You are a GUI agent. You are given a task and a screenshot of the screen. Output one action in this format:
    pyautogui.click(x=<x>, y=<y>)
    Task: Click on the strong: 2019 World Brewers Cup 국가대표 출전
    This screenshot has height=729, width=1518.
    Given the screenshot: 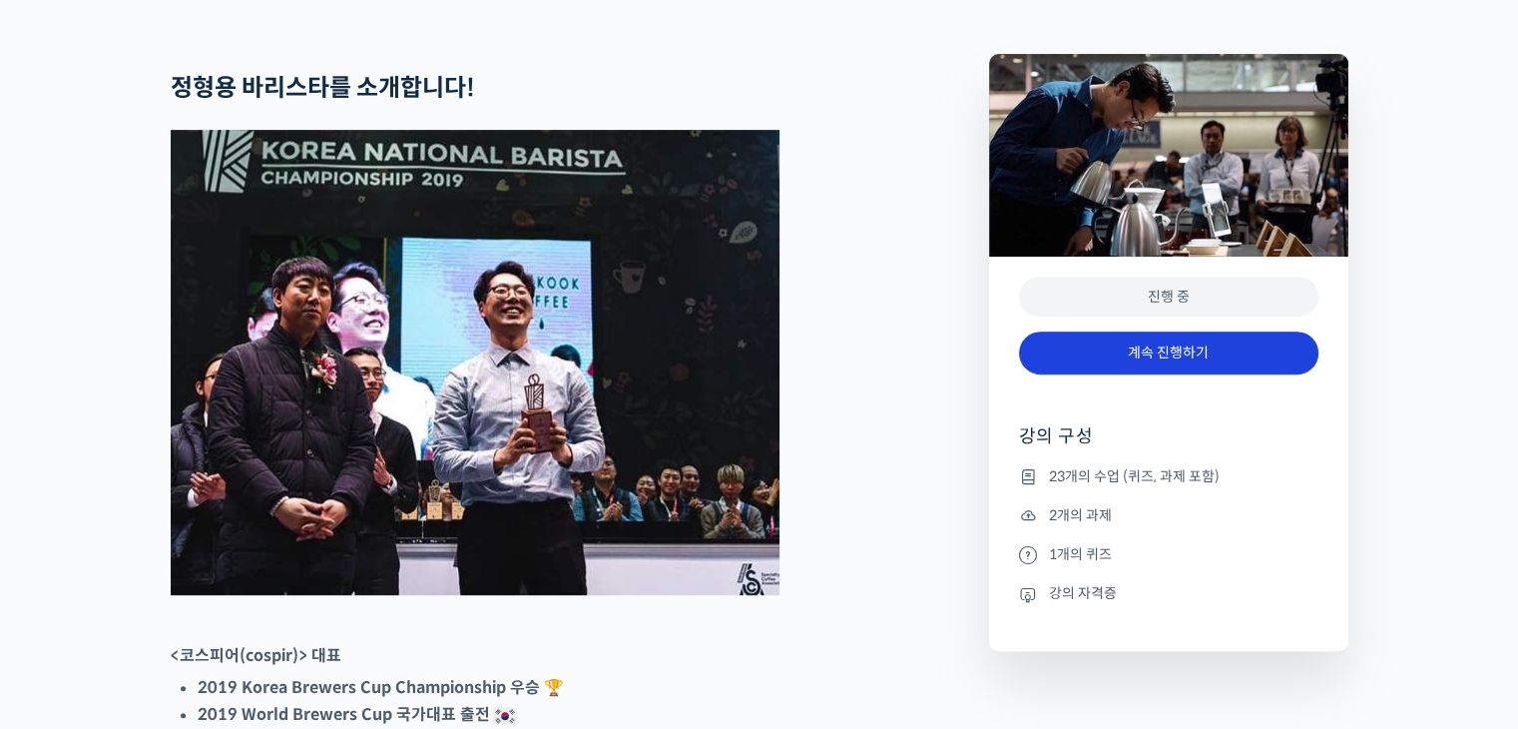 What is the action you would take?
    pyautogui.click(x=358, y=714)
    